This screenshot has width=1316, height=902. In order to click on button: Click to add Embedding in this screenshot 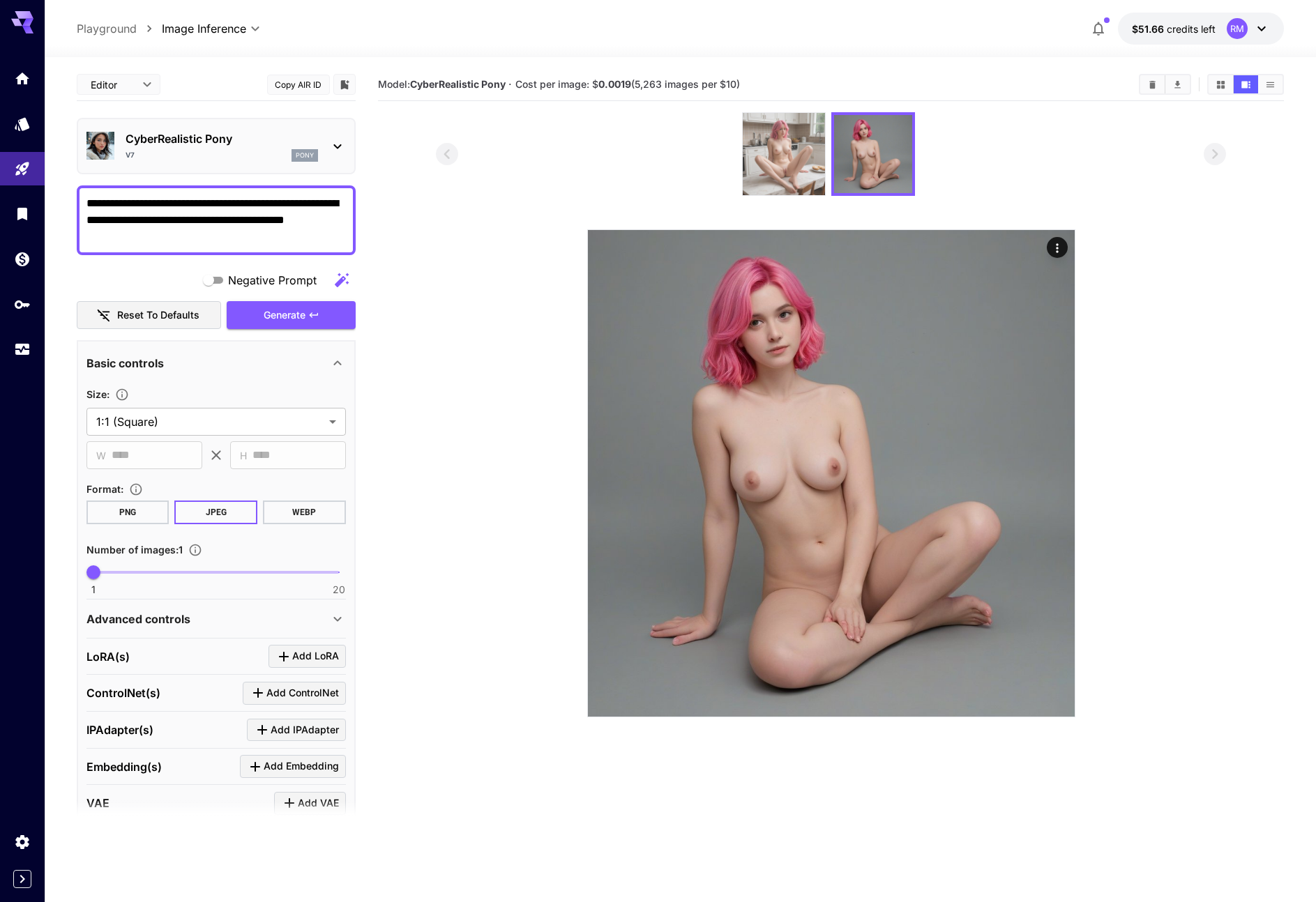, I will do `click(293, 766)`.